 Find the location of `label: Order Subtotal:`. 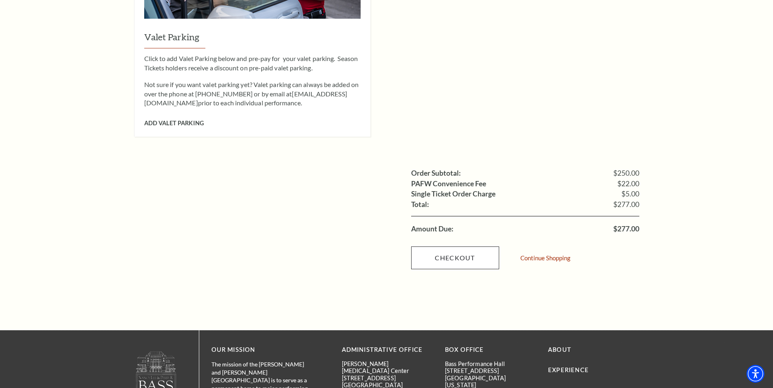

label: Order Subtotal: is located at coordinates (436, 173).